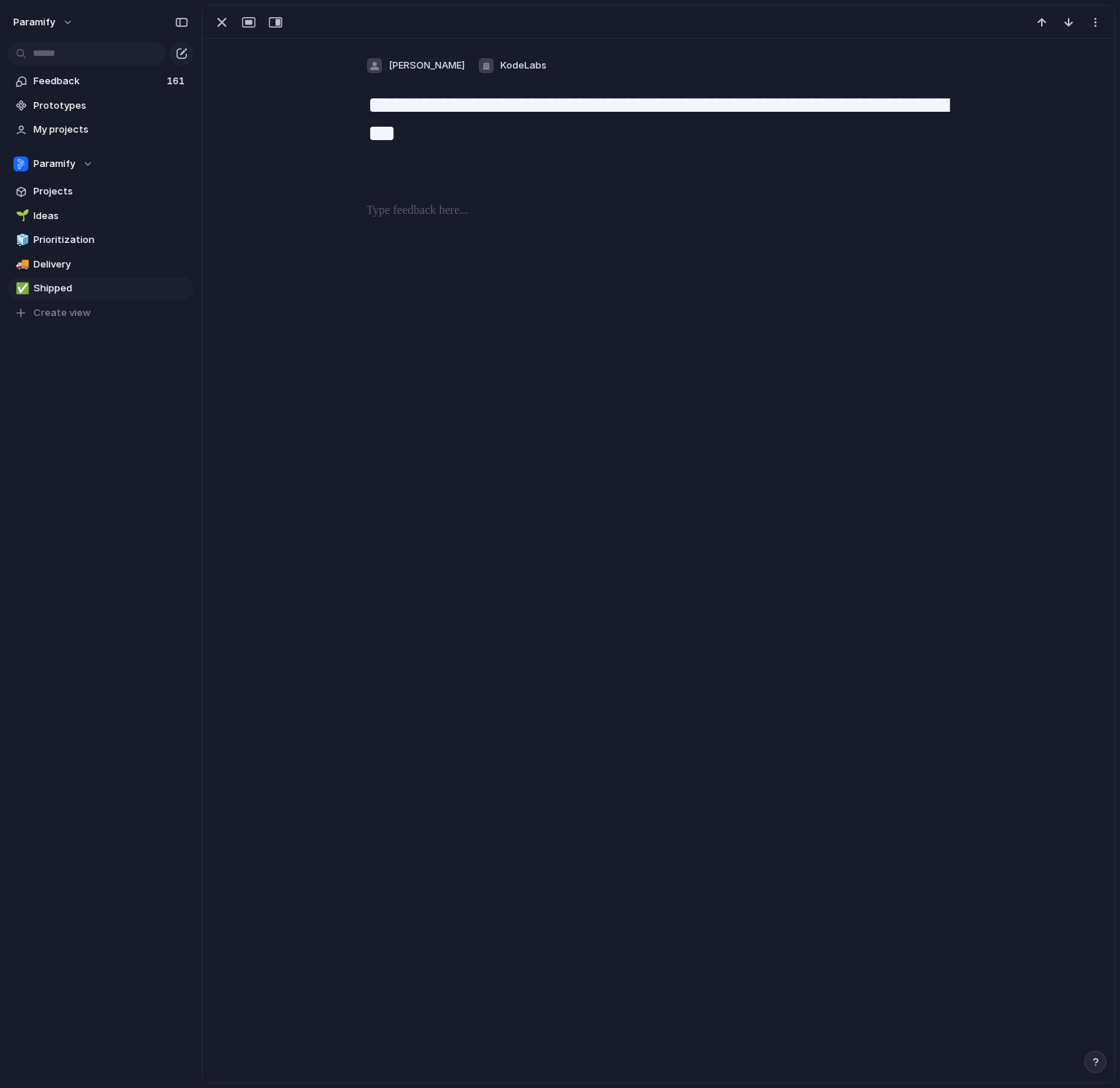 The height and width of the screenshot is (1088, 1120). I want to click on span: Prototypes, so click(111, 106).